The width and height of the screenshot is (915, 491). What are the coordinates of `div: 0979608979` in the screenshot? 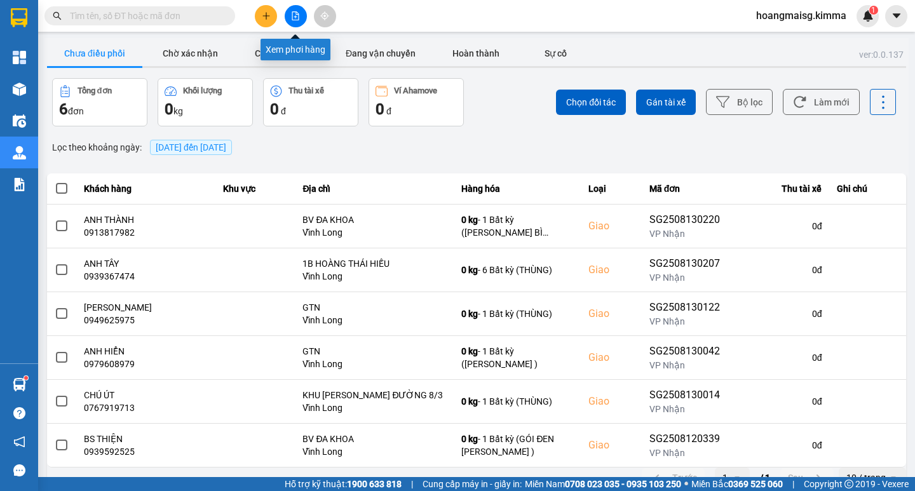 It's located at (145, 364).